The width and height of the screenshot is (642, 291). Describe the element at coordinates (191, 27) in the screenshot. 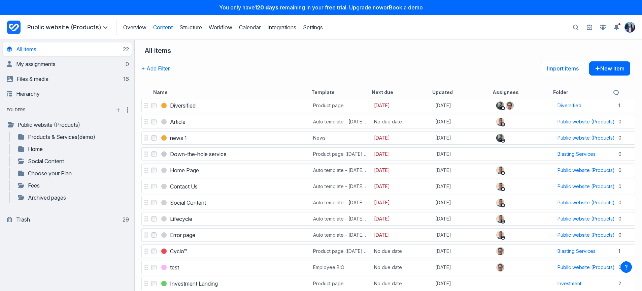

I see `a: Structure` at that location.